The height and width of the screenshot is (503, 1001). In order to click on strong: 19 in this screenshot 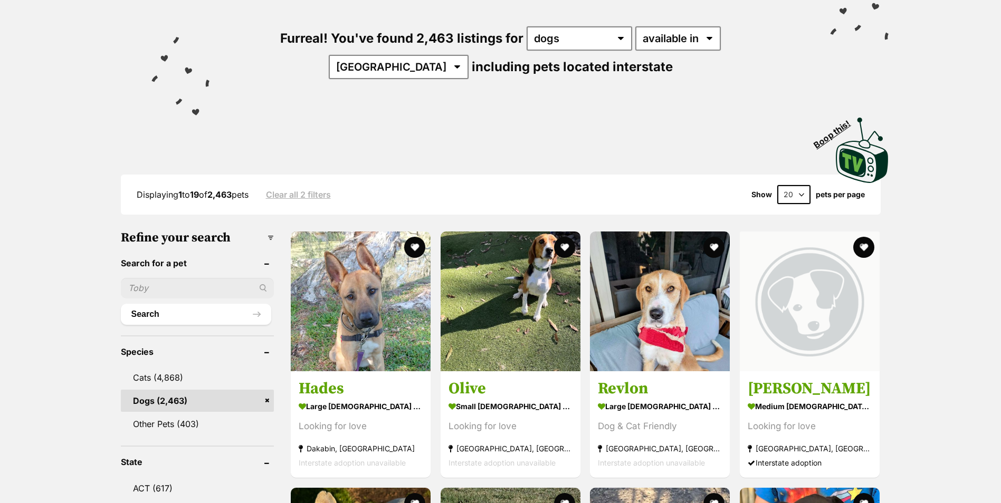, I will do `click(194, 195)`.